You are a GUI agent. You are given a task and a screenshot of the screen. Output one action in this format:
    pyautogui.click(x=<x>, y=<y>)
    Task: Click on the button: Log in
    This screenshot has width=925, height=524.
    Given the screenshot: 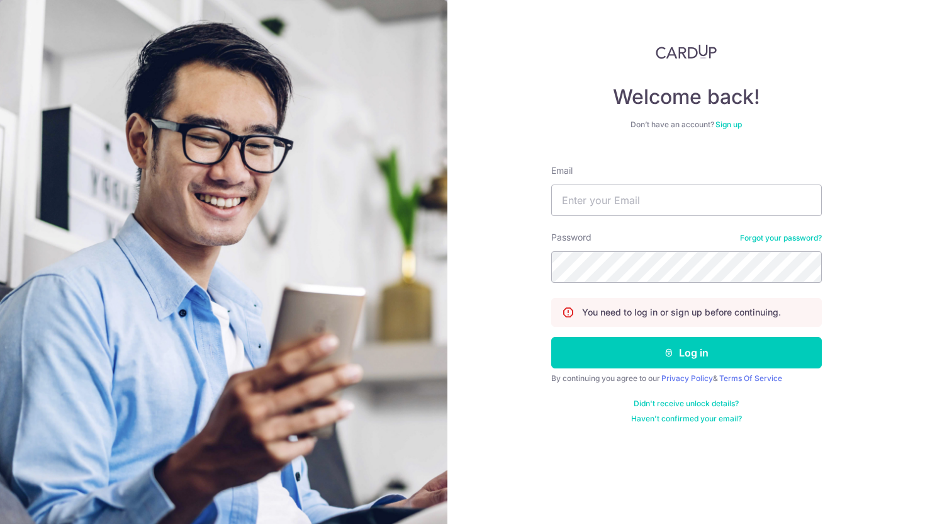 What is the action you would take?
    pyautogui.click(x=687, y=352)
    